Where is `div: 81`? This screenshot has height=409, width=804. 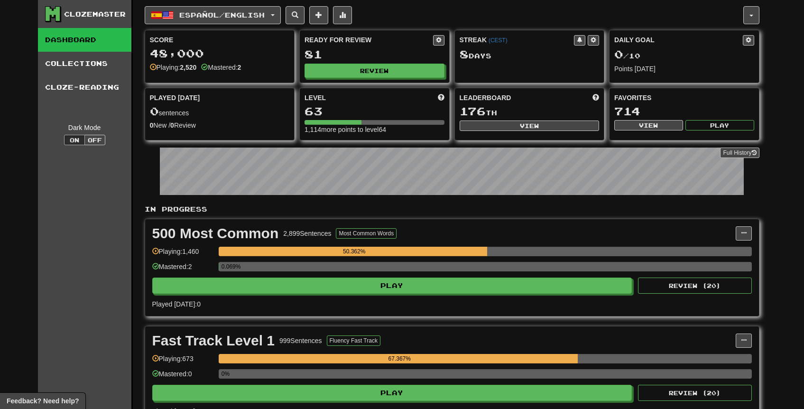
div: 81 is located at coordinates (374, 54).